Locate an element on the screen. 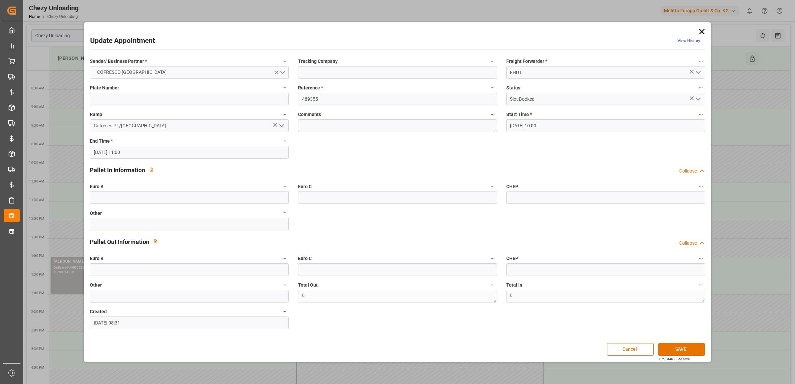 This screenshot has height=384, width=795. span: End Time is located at coordinates (101, 141).